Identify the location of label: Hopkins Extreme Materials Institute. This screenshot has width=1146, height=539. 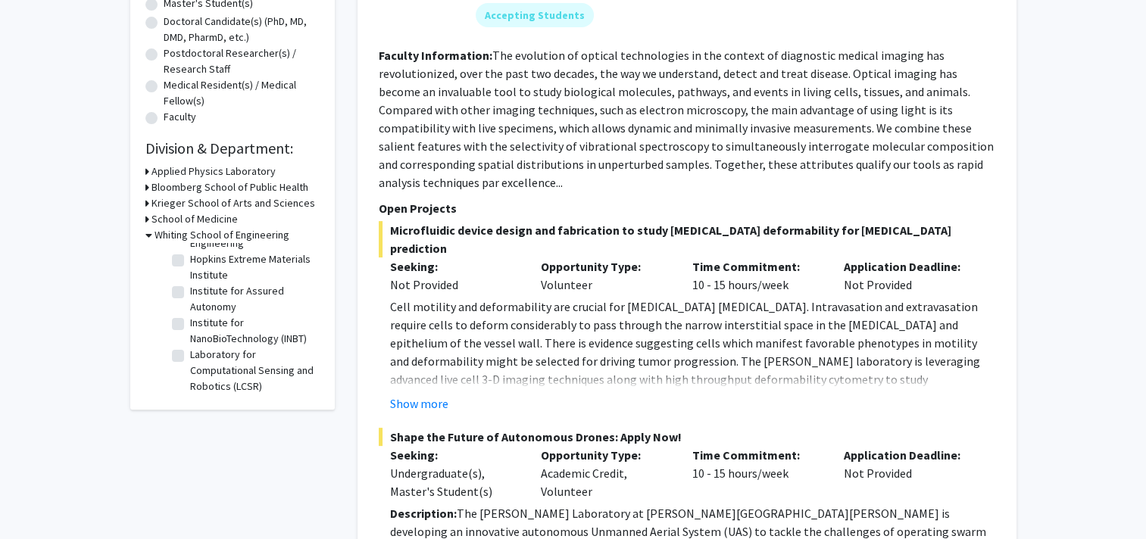
(253, 267).